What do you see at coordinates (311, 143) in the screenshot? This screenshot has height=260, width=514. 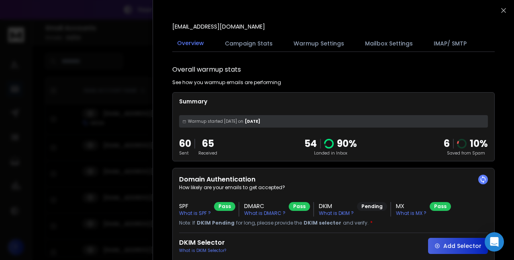 I see `p: 54` at bounding box center [311, 143].